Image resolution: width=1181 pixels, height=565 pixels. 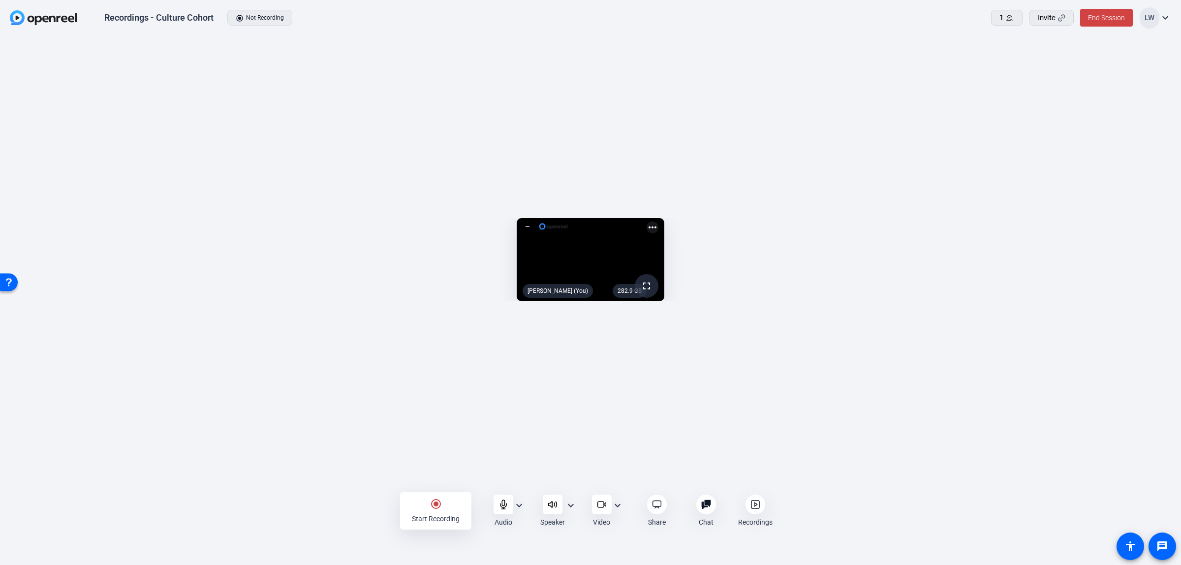 I want to click on div: Chat, so click(x=706, y=522).